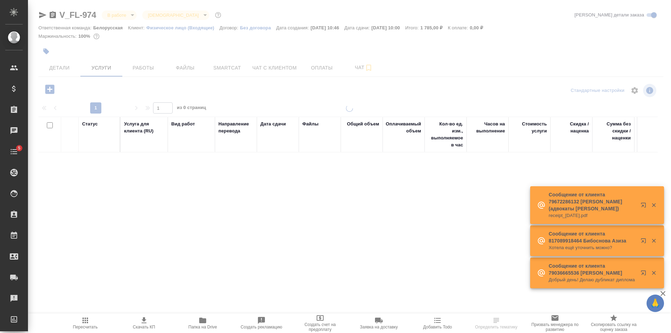 This screenshot has height=333, width=671. What do you see at coordinates (90, 124) in the screenshot?
I see `div: Статус` at bounding box center [90, 124].